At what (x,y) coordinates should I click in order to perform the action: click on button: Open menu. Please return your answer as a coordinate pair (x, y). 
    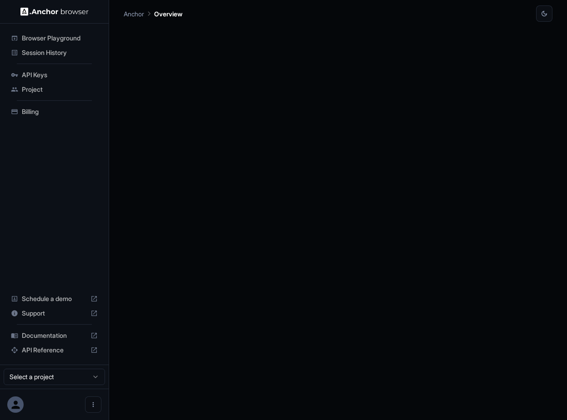
    Looking at the image, I should click on (93, 405).